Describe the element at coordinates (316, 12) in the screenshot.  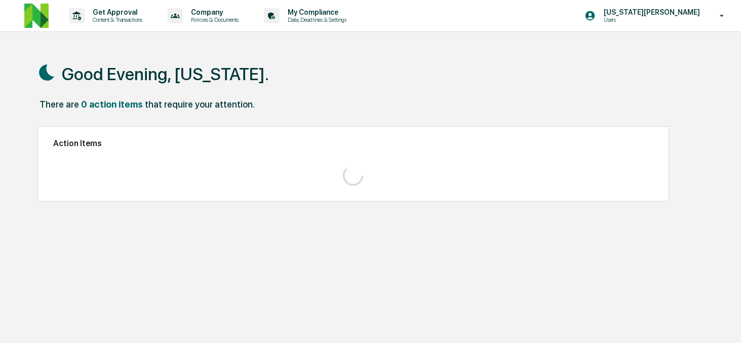
I see `p: My Compliance` at that location.